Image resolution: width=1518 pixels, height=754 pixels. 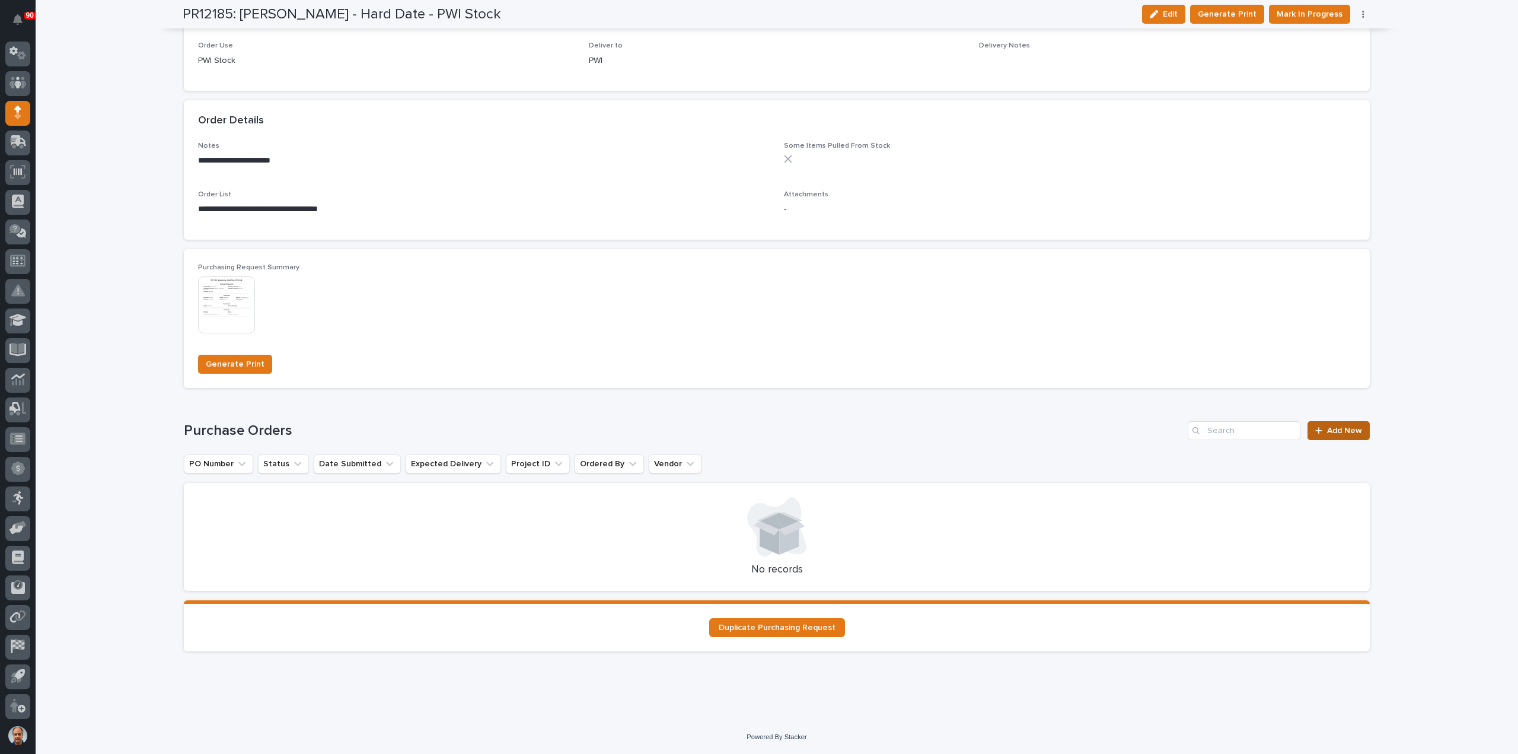 I want to click on span: Attachments, so click(x=806, y=194).